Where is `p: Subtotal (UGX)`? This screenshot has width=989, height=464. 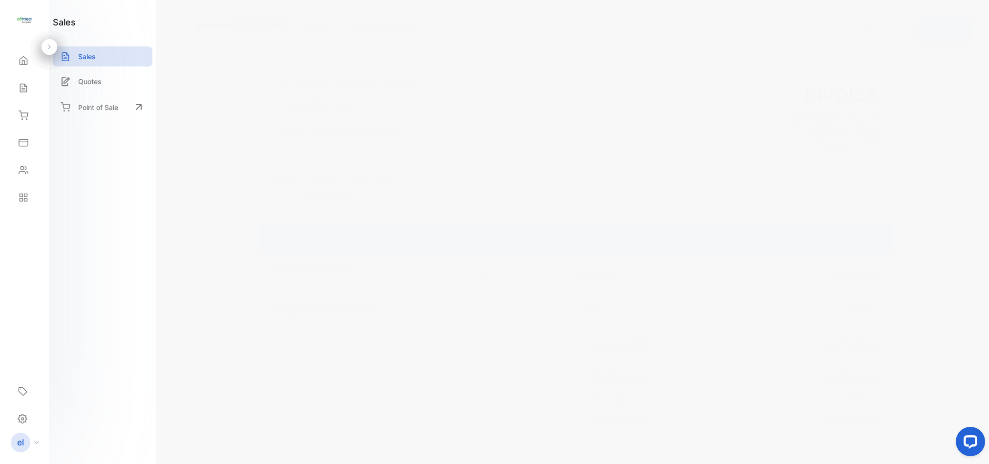 p: Subtotal (UGX) is located at coordinates (622, 344).